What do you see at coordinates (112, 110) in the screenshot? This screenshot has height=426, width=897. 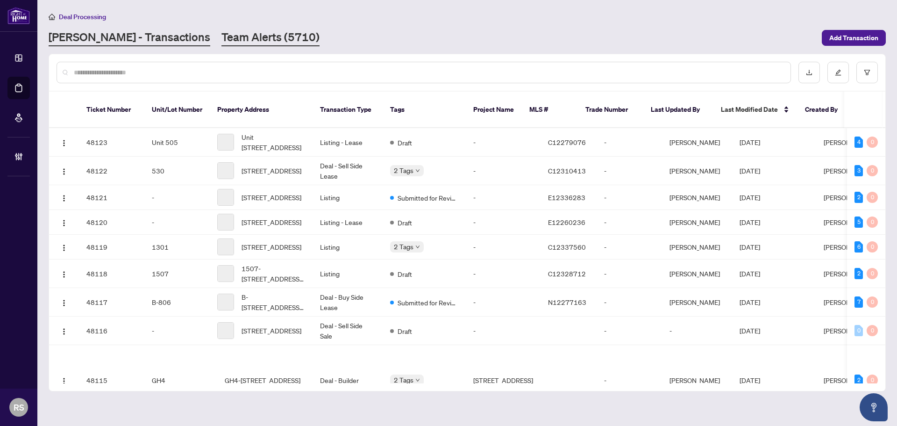 I see `th: Ticket Number` at bounding box center [112, 110].